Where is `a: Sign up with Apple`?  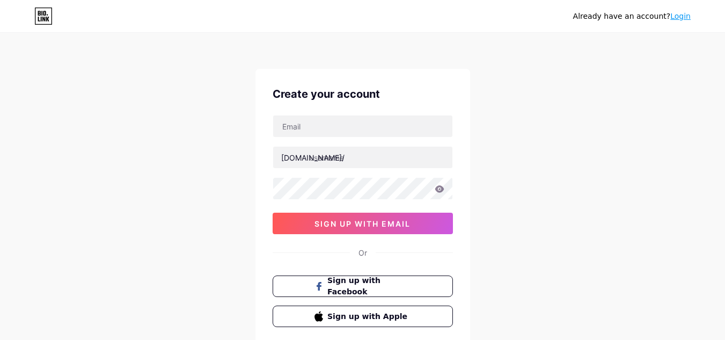 a: Sign up with Apple is located at coordinates (363, 316).